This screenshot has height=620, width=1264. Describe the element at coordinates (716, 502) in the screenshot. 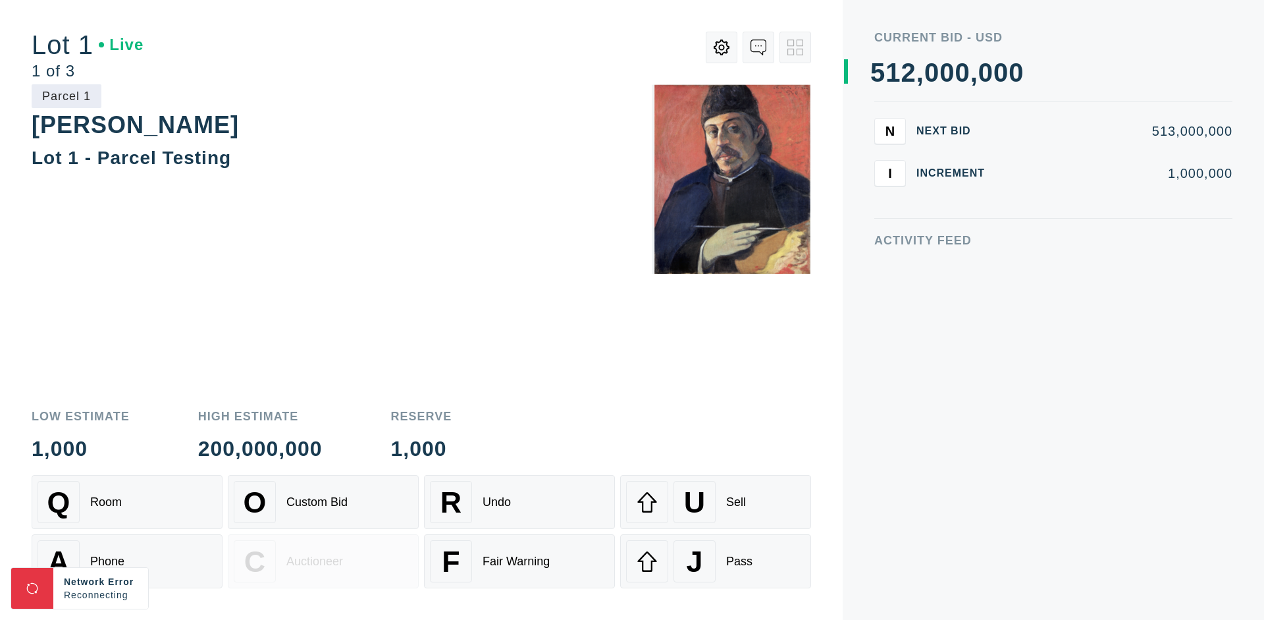

I see `button: USell` at that location.